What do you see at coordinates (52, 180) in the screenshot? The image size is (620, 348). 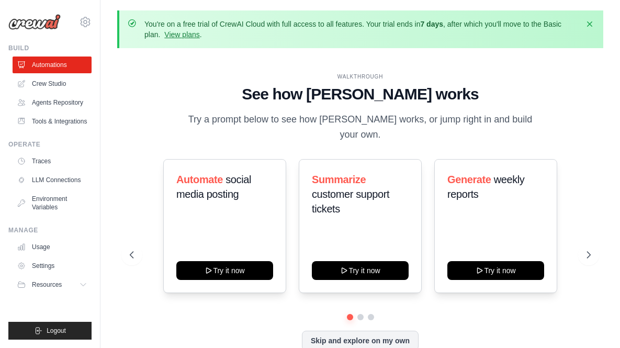 I see `a: LLM Connections` at bounding box center [52, 180].